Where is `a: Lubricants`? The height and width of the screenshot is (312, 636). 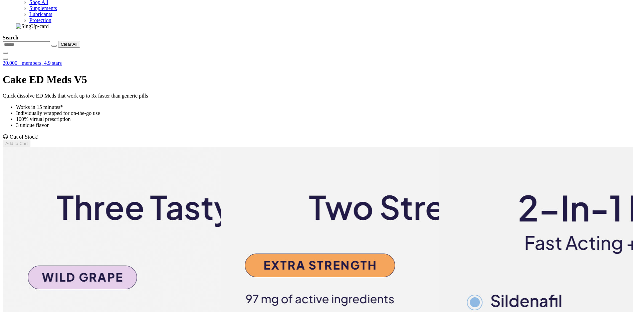
a: Lubricants is located at coordinates (41, 14).